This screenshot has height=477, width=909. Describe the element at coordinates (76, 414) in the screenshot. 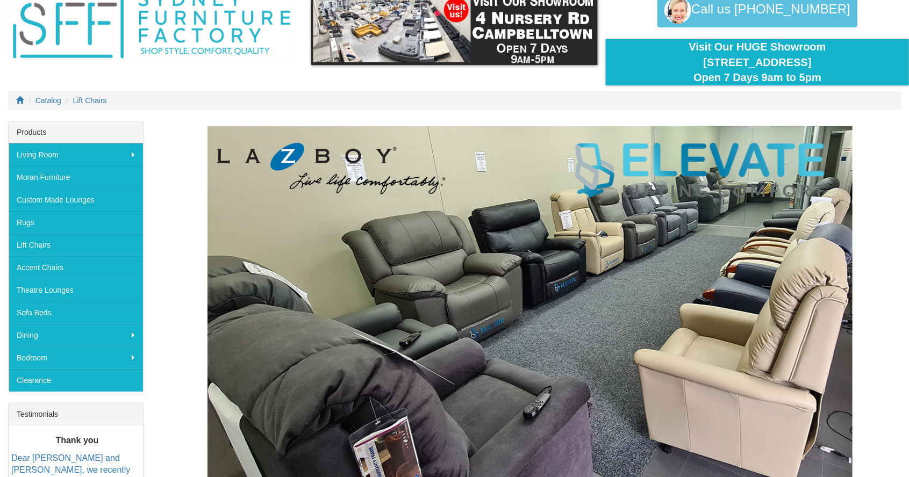

I see `div: Testimonials` at that location.